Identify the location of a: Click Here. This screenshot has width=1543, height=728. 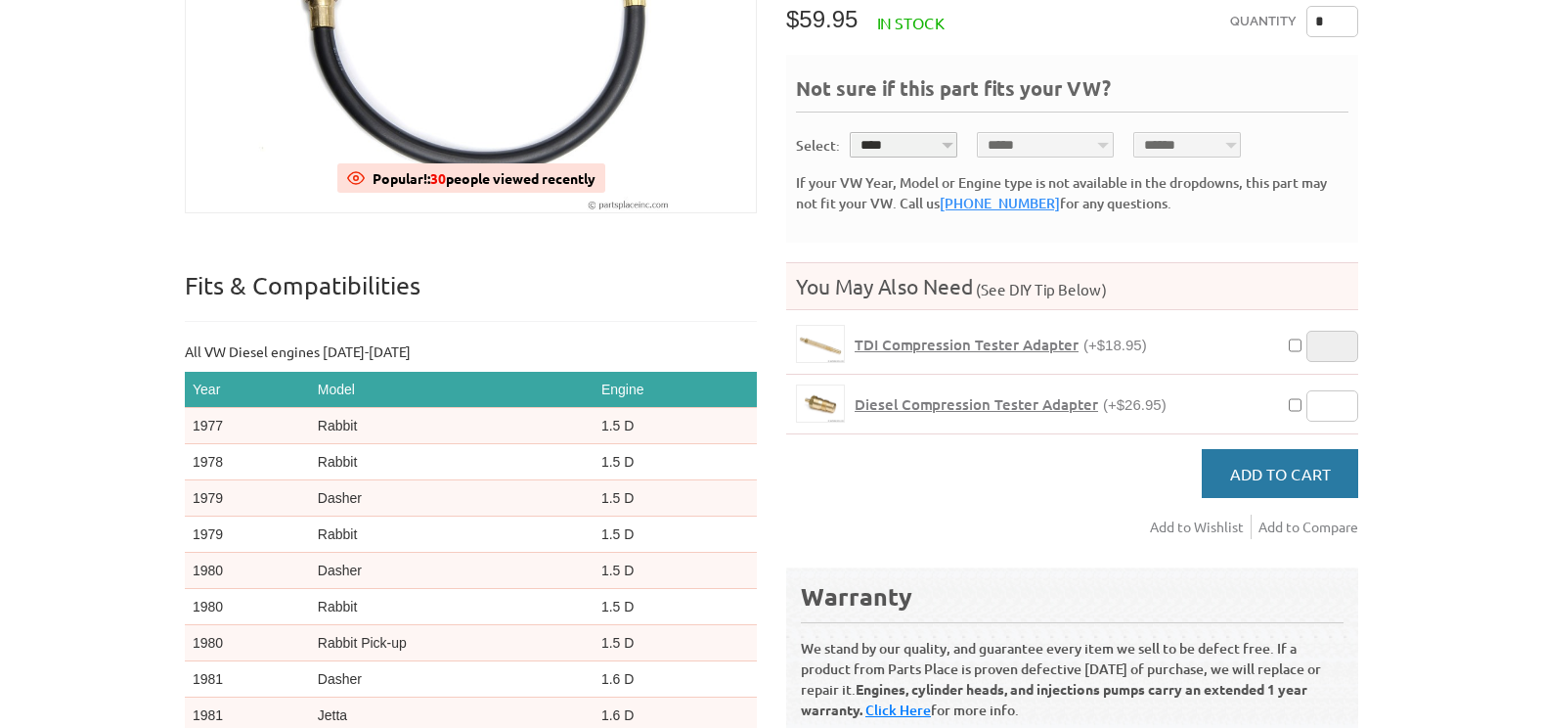
(898, 709).